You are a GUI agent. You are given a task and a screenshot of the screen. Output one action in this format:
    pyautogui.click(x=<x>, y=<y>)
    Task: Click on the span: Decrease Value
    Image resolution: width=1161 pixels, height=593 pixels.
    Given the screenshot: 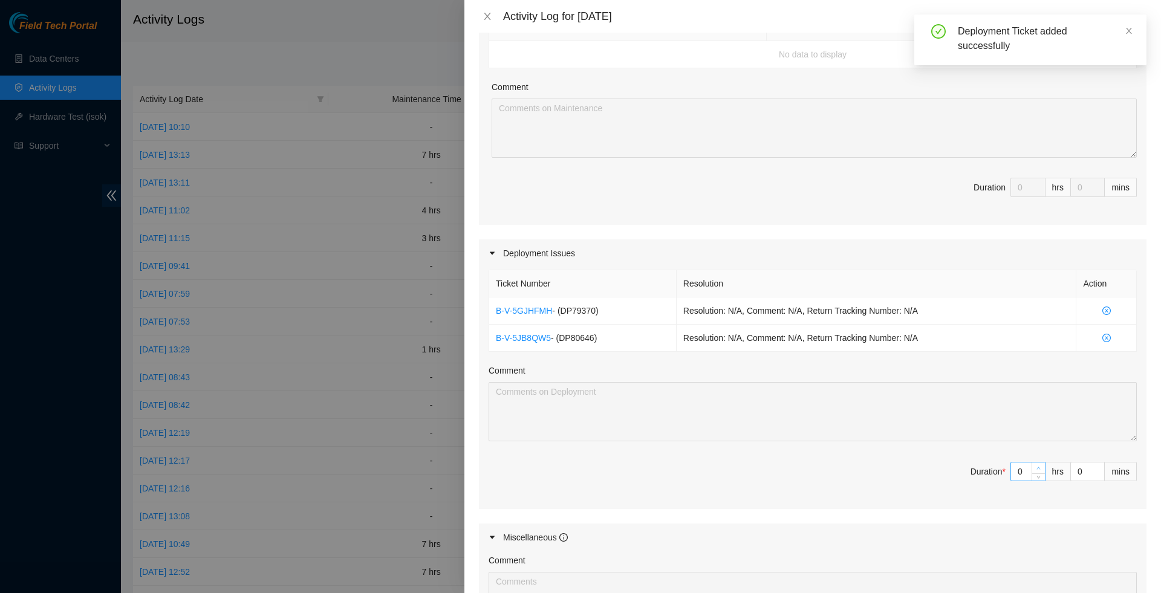 What is the action you would take?
    pyautogui.click(x=1038, y=477)
    